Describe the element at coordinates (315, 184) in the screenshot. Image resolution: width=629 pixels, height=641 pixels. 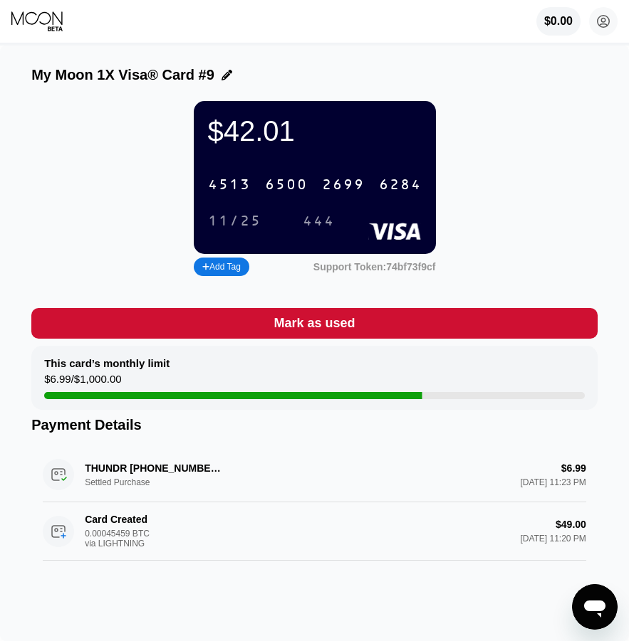
I see `div: 4513650026996284` at that location.